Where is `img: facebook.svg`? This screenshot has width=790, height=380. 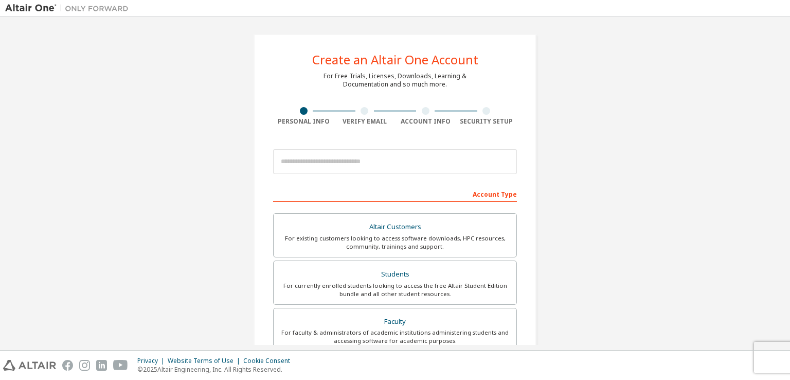 img: facebook.svg is located at coordinates (67, 365).